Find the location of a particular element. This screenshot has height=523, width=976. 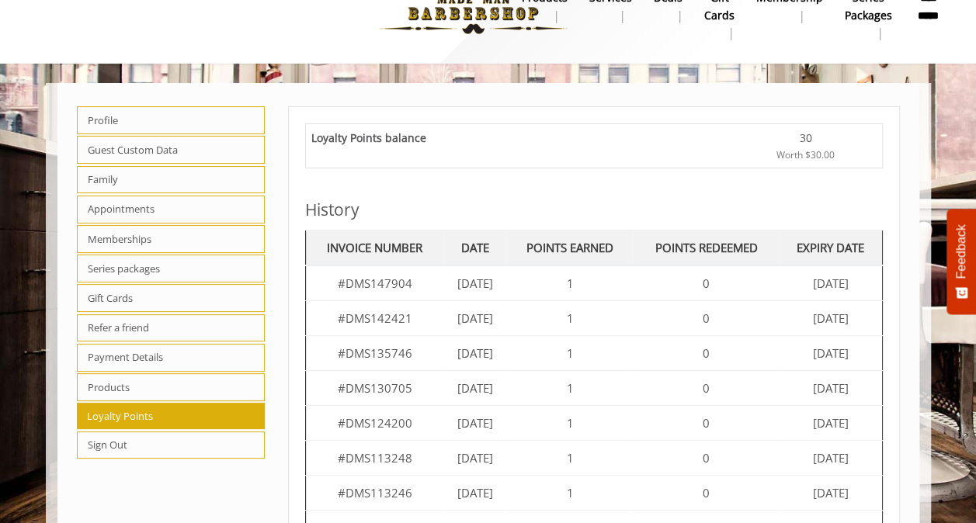

th: POINTS EARNED is located at coordinates (569, 248).